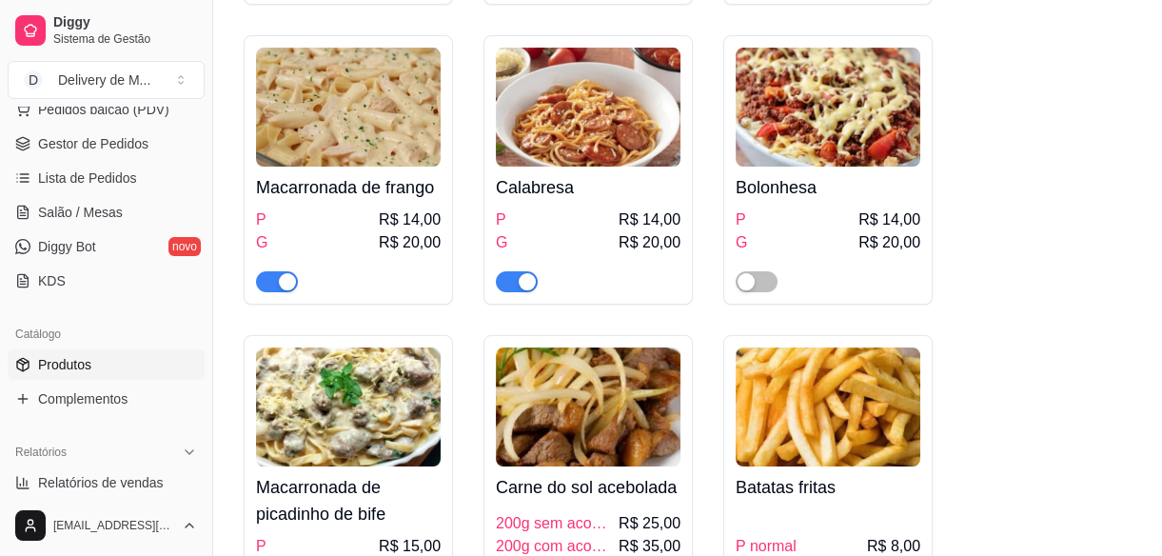  Describe the element at coordinates (828, 188) in the screenshot. I see `h4: Bolonhesa` at that location.